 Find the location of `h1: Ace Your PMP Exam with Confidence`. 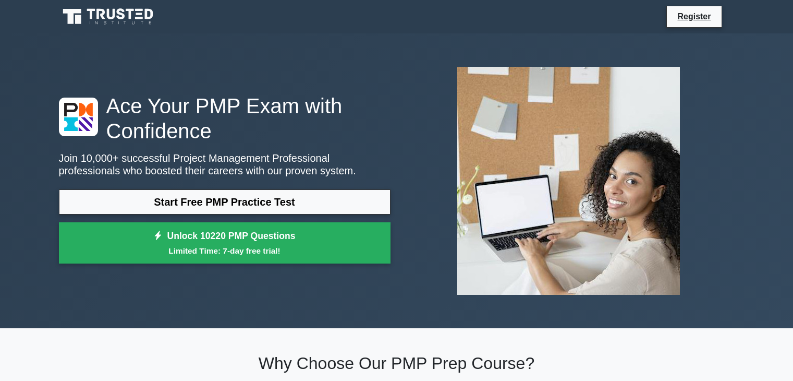

h1: Ace Your PMP Exam with Confidence is located at coordinates (225, 118).